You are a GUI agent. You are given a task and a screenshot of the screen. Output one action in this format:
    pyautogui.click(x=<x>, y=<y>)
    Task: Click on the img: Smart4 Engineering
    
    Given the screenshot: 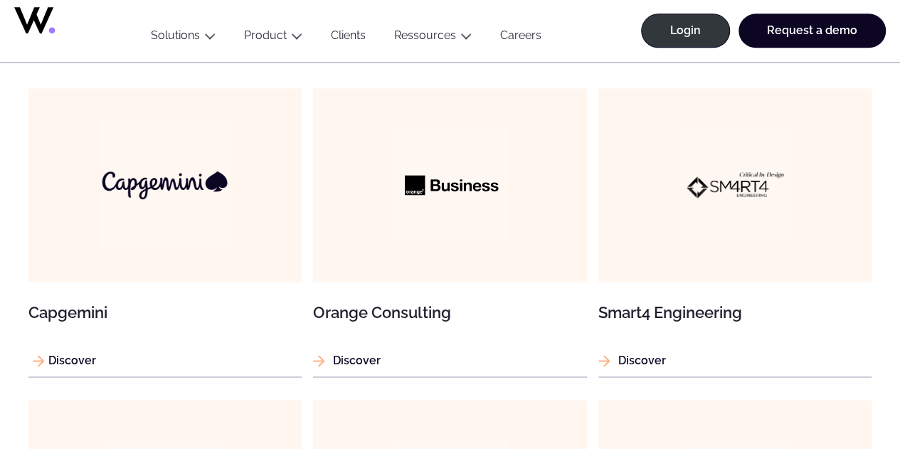 What is the action you would take?
    pyautogui.click(x=735, y=185)
    